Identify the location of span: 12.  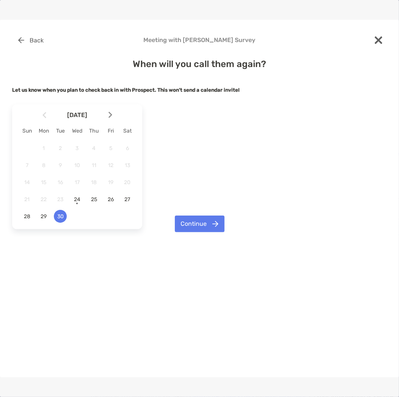
(111, 165).